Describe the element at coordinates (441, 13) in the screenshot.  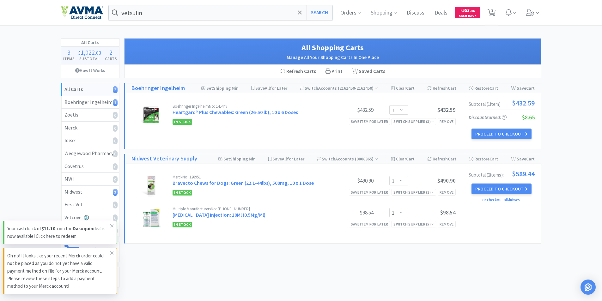
I see `a: Deals` at that location.